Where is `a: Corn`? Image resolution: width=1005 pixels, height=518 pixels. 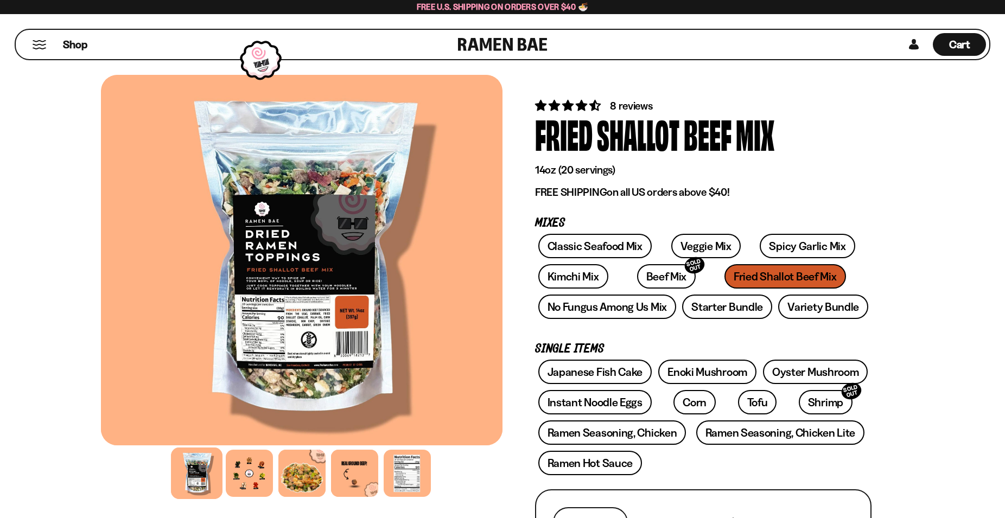
a: Corn is located at coordinates (695, 402).